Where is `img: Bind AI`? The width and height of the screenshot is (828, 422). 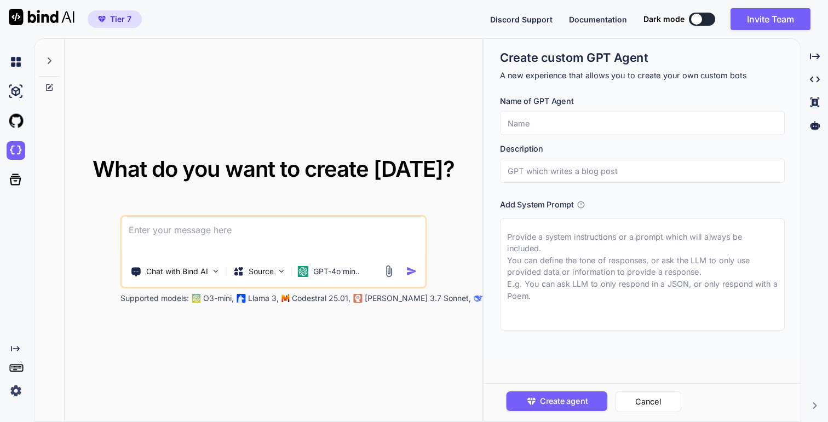
img: Bind AI is located at coordinates (42, 17).